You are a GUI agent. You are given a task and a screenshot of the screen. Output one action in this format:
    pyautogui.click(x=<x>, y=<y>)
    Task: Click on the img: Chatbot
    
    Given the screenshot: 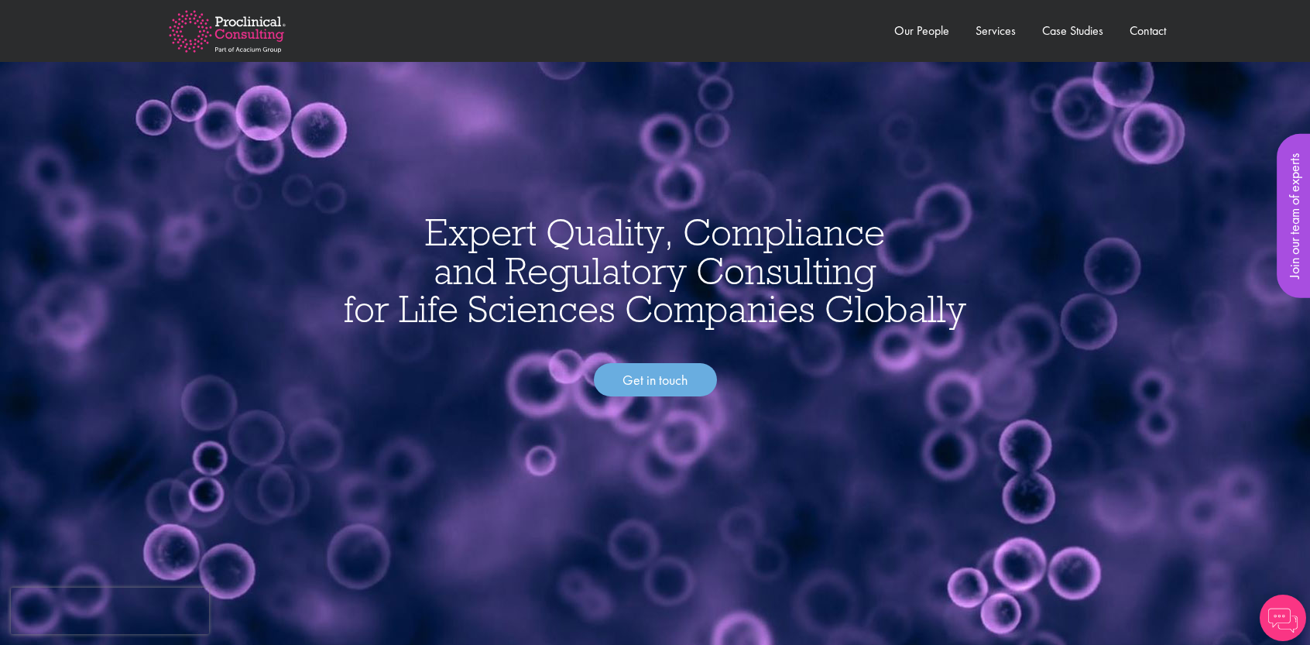 What is the action you would take?
    pyautogui.click(x=1283, y=618)
    